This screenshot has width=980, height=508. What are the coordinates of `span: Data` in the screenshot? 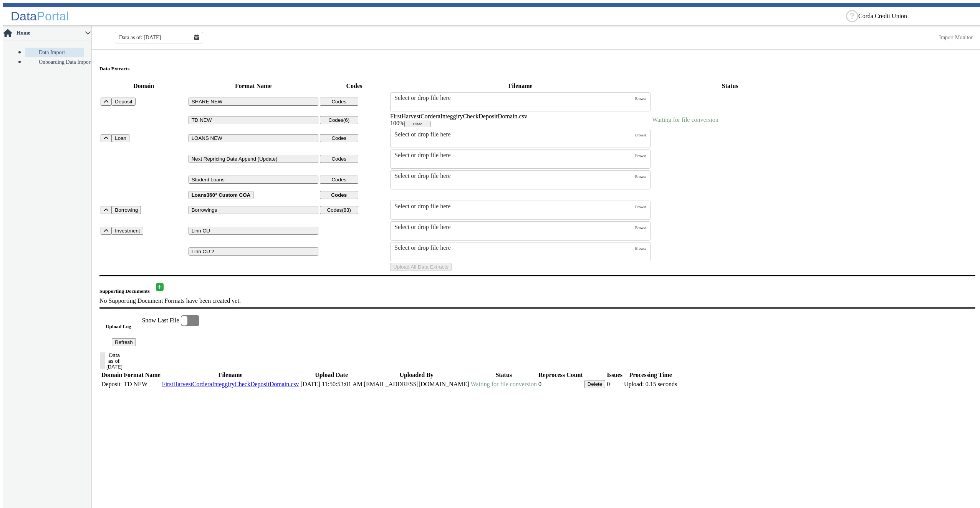 It's located at (24, 16).